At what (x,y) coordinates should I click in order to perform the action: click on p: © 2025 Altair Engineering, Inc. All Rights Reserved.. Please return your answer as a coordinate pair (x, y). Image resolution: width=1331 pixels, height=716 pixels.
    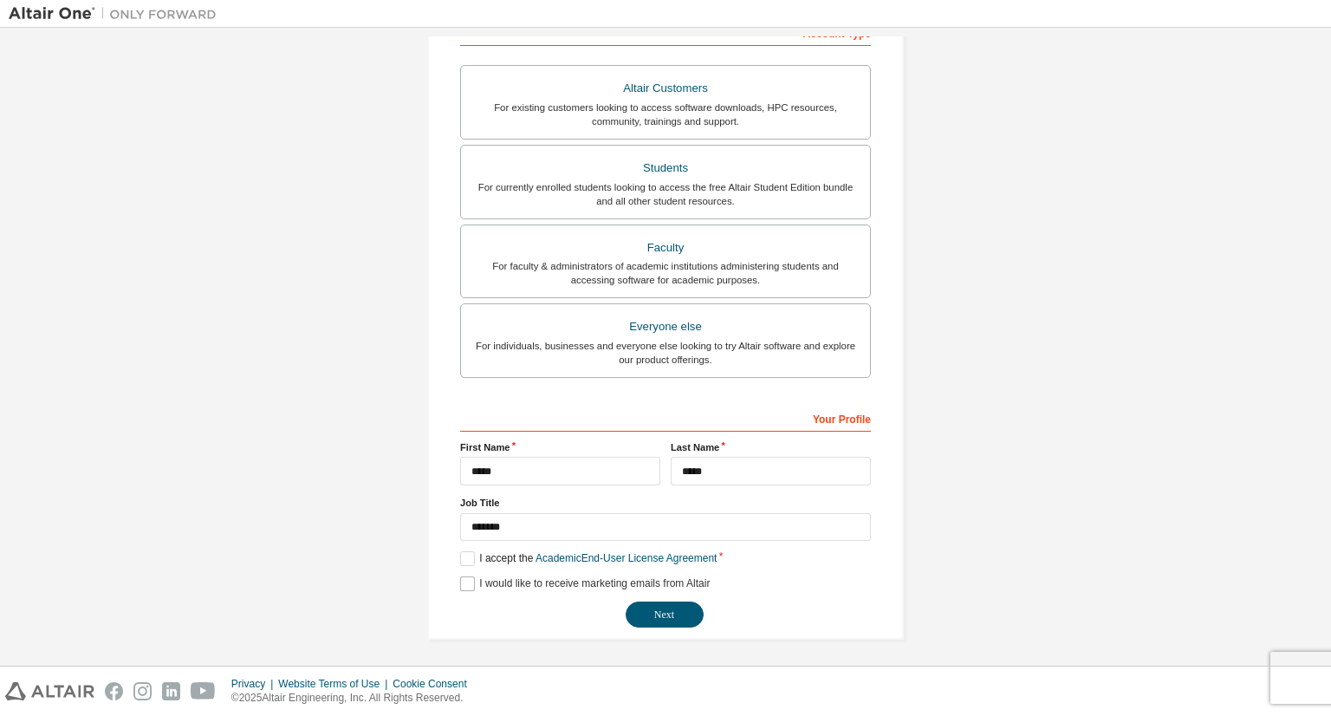
    Looking at the image, I should click on (354, 698).